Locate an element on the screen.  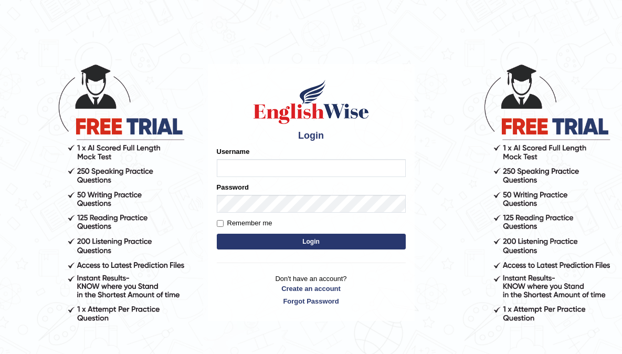
label: Remember me is located at coordinates (245, 223).